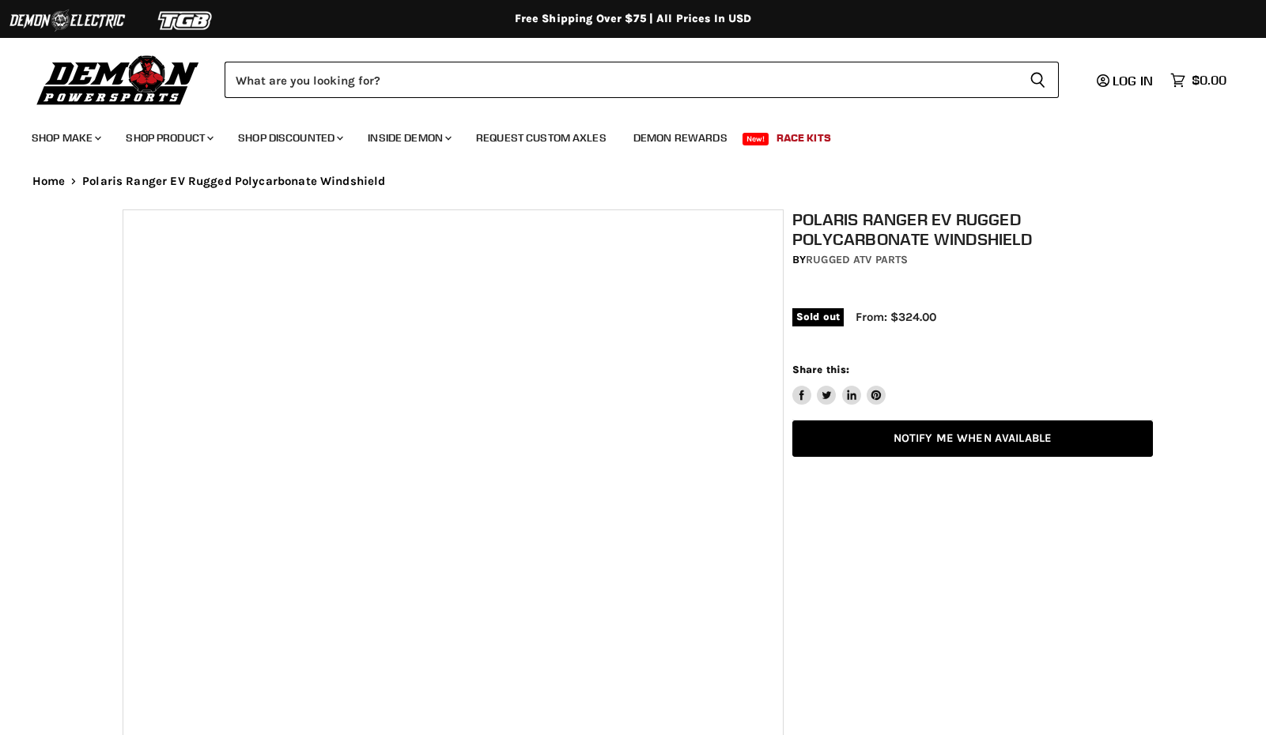 The height and width of the screenshot is (735, 1266). Describe the element at coordinates (168, 138) in the screenshot. I see `a: Shop Product` at that location.